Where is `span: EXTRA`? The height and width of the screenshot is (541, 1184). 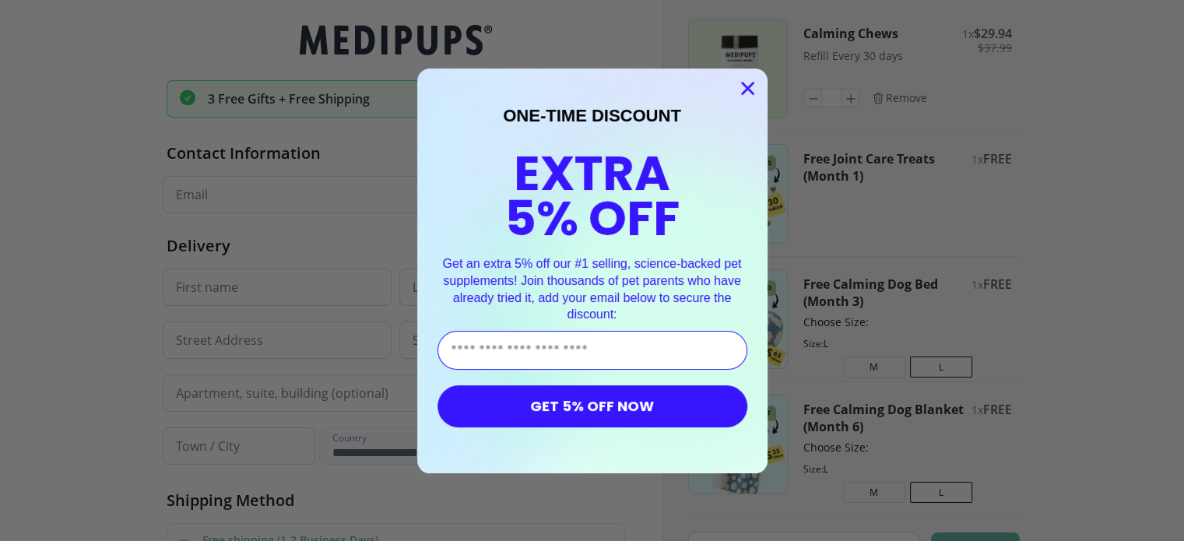
span: EXTRA is located at coordinates (592, 173).